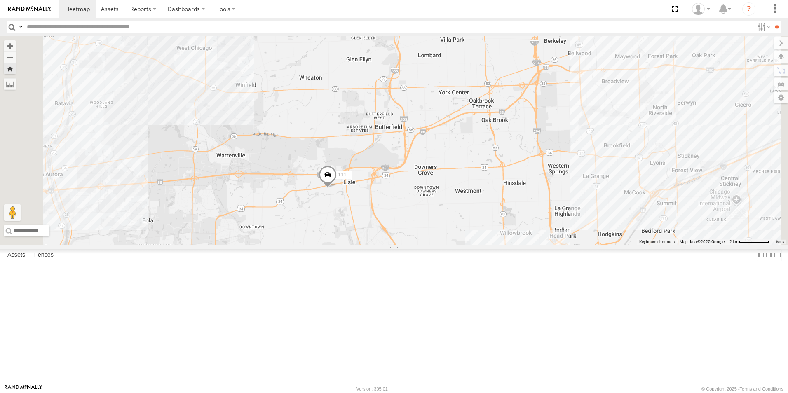 The height and width of the screenshot is (393, 788). What do you see at coordinates (10, 57) in the screenshot?
I see `button: Zoom out` at bounding box center [10, 57].